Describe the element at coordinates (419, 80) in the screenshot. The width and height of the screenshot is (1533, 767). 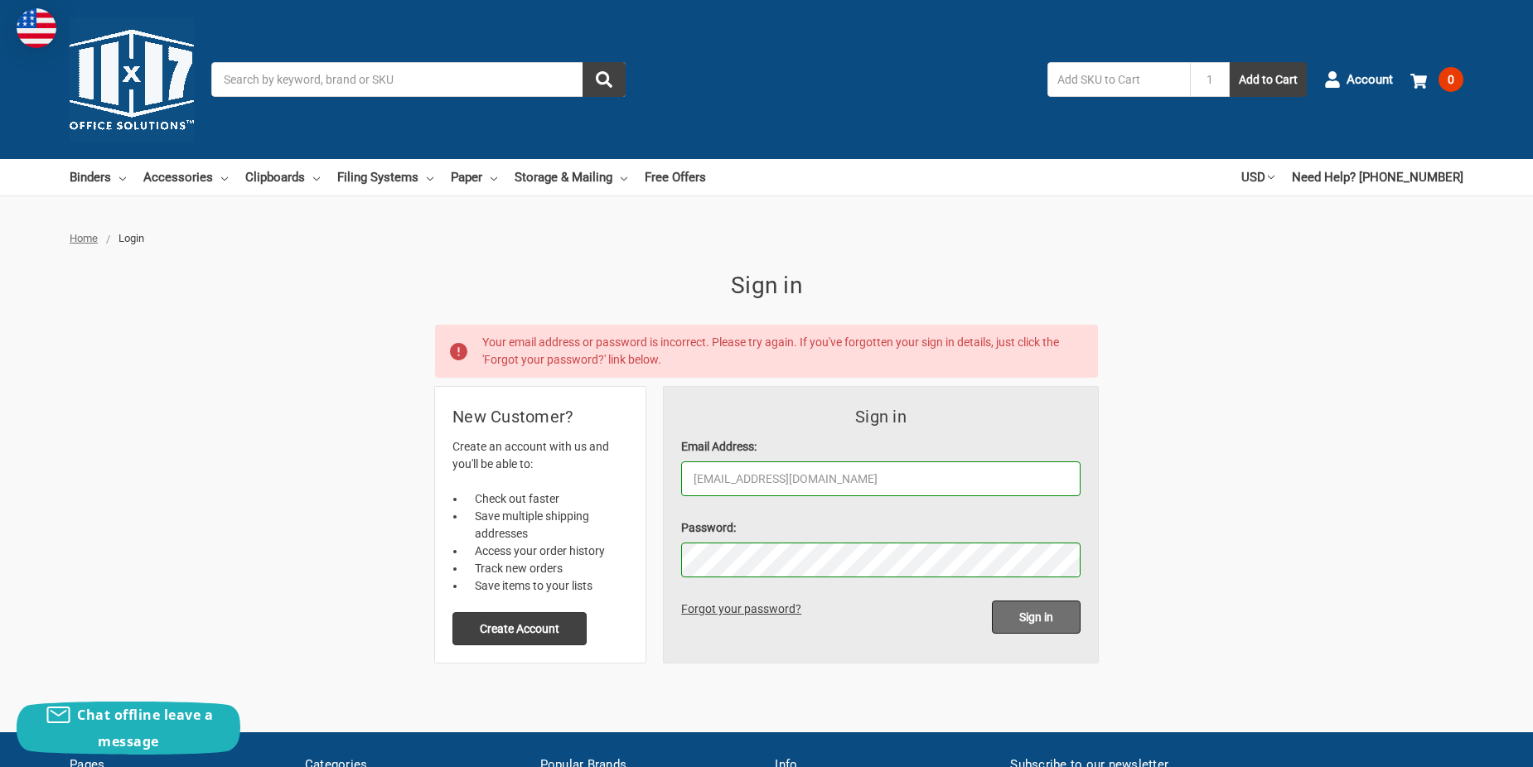
I see `input: Search by keyword, brand or SKU` at that location.